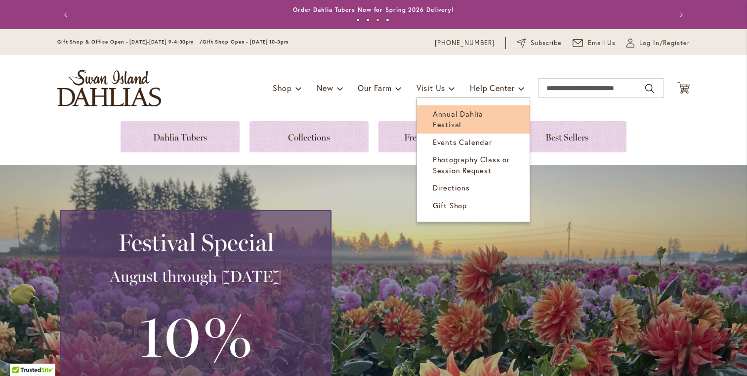  I want to click on span: Email Us, so click(602, 43).